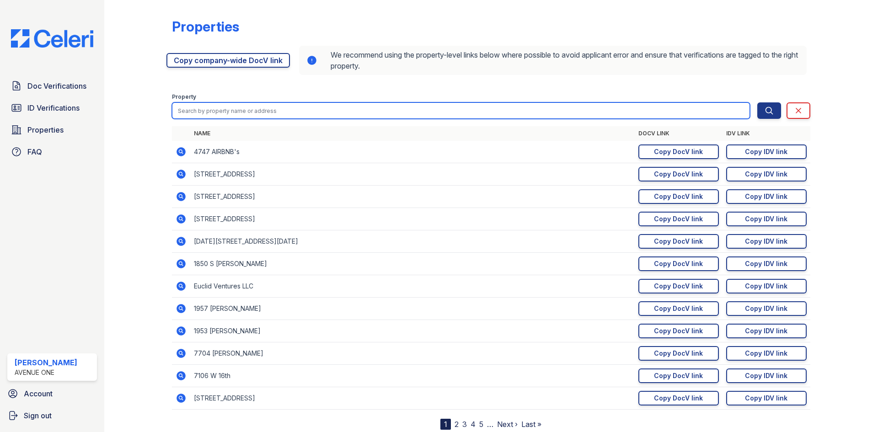 This screenshot has width=878, height=432. Describe the element at coordinates (228, 60) in the screenshot. I see `a: Copy company-wide DocV link` at that location.